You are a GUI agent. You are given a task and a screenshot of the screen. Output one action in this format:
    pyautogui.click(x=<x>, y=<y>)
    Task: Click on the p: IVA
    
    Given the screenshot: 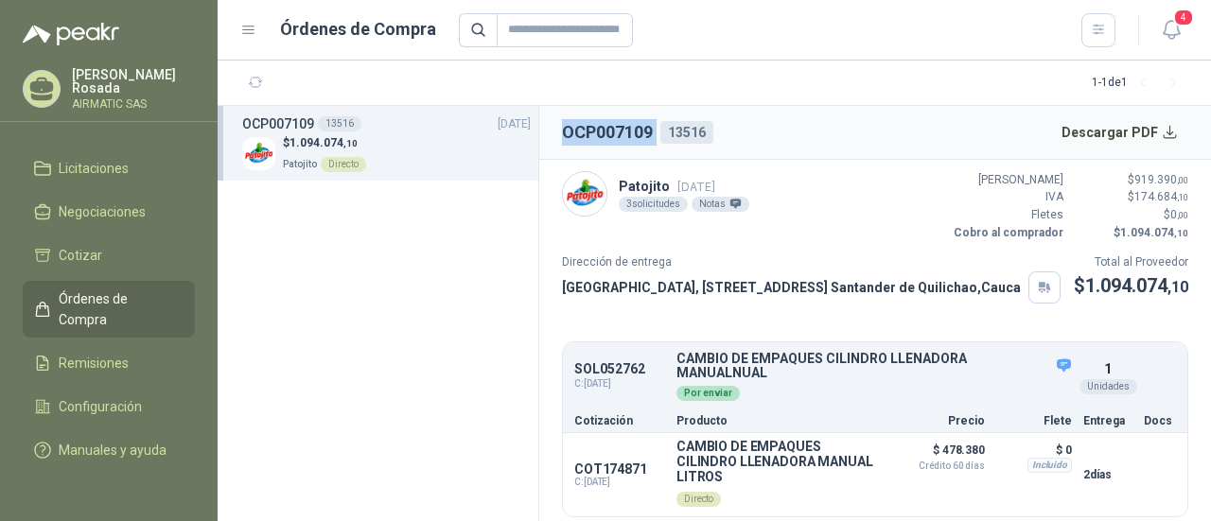 What is the action you would take?
    pyautogui.click(x=1007, y=197)
    